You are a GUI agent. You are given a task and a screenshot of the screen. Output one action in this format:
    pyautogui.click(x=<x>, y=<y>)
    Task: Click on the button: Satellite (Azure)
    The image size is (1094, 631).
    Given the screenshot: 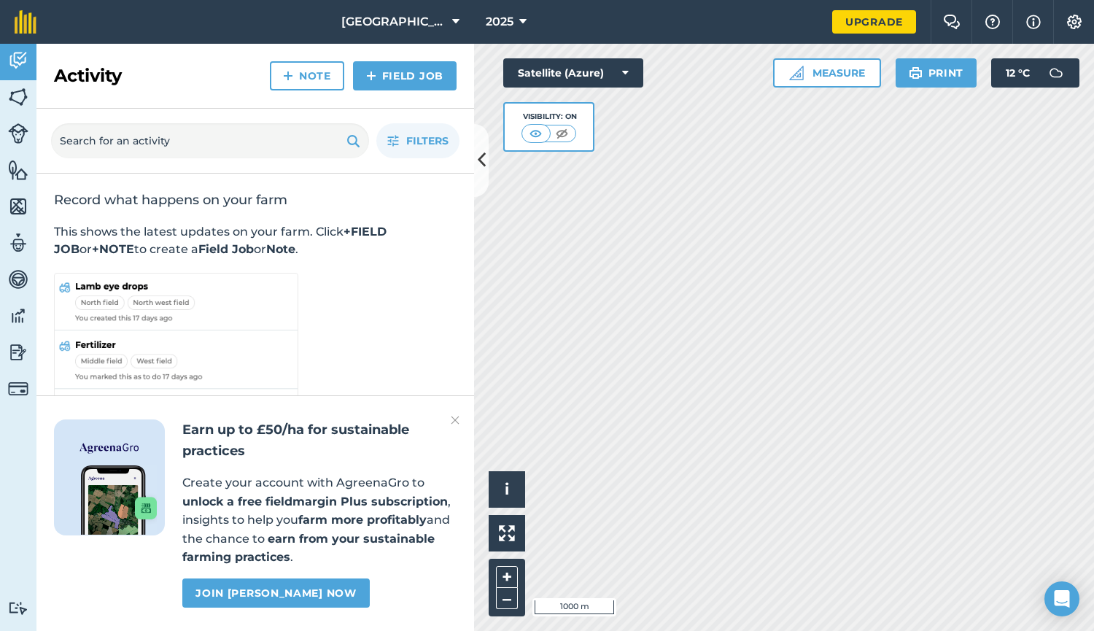 What is the action you would take?
    pyautogui.click(x=573, y=73)
    